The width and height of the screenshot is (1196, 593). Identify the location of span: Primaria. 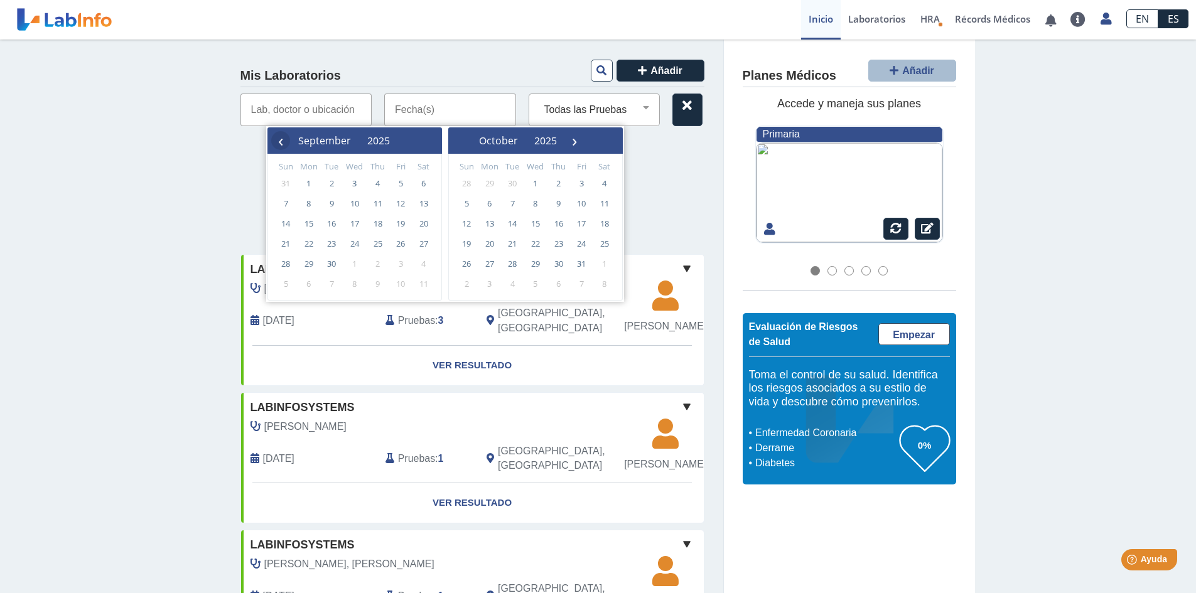
(781, 134).